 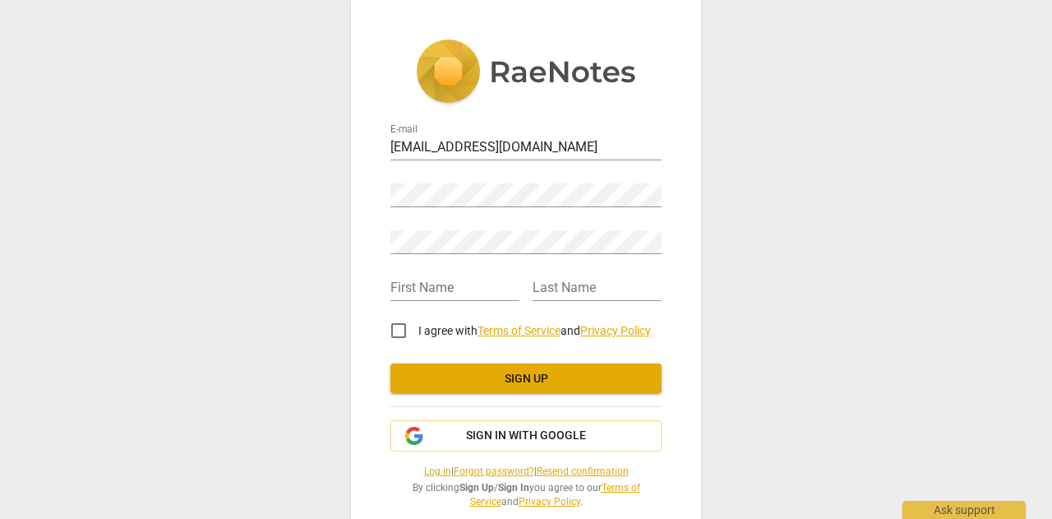 What do you see at coordinates (494, 471) in the screenshot?
I see `a: Forgot password?` at bounding box center [494, 471].